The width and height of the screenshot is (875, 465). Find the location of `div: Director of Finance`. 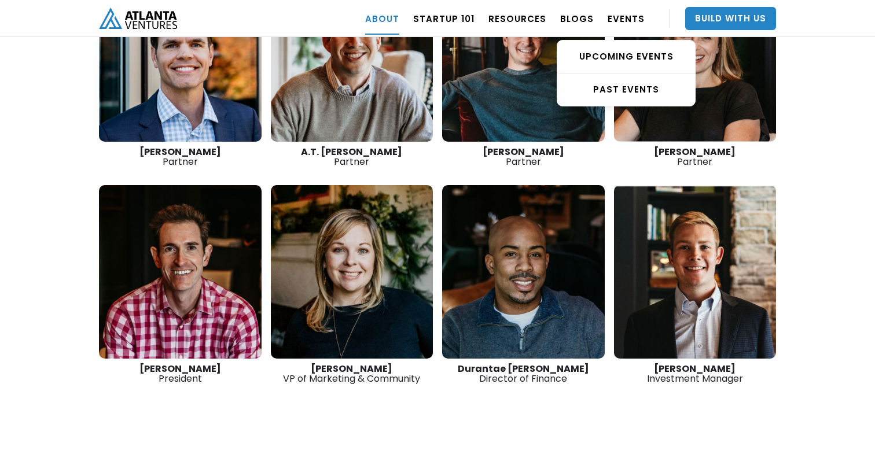

div: Director of Finance is located at coordinates (523, 374).